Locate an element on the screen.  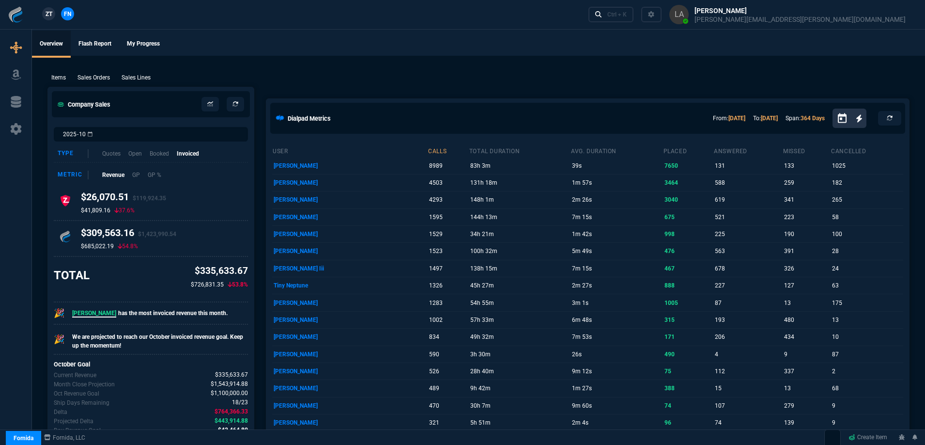
span: Uses current month's data to project the month's close. is located at coordinates (229, 384).